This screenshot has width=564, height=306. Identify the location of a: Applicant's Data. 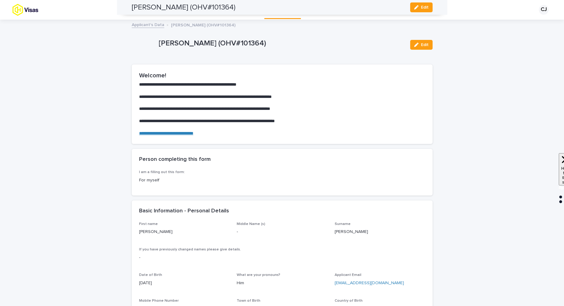
(148, 24).